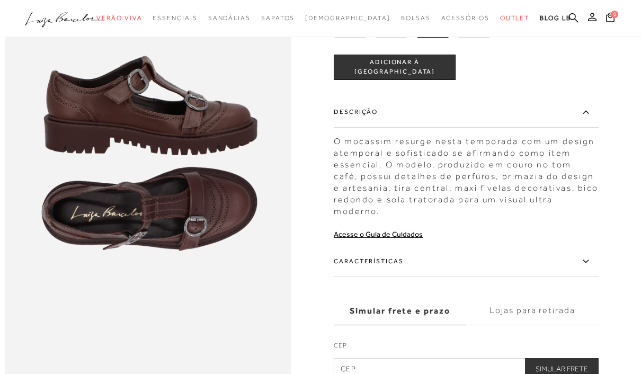 The height and width of the screenshot is (374, 641). I want to click on label: Simular frete e prazo, so click(400, 311).